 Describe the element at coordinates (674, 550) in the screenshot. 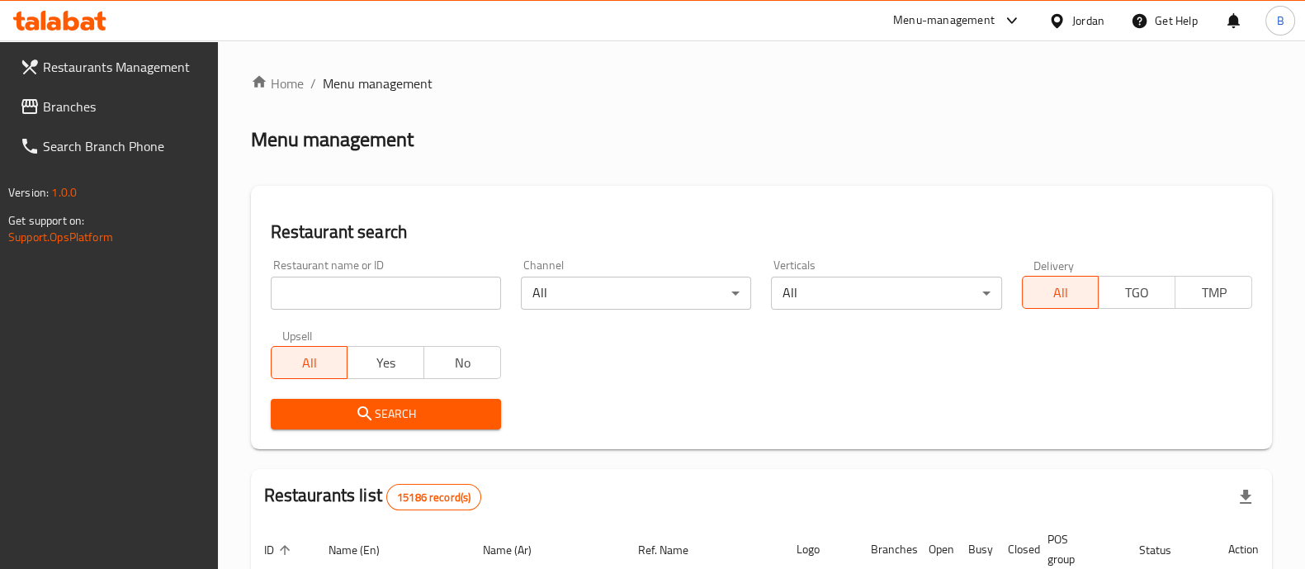

I see `span: Ref. Name` at that location.